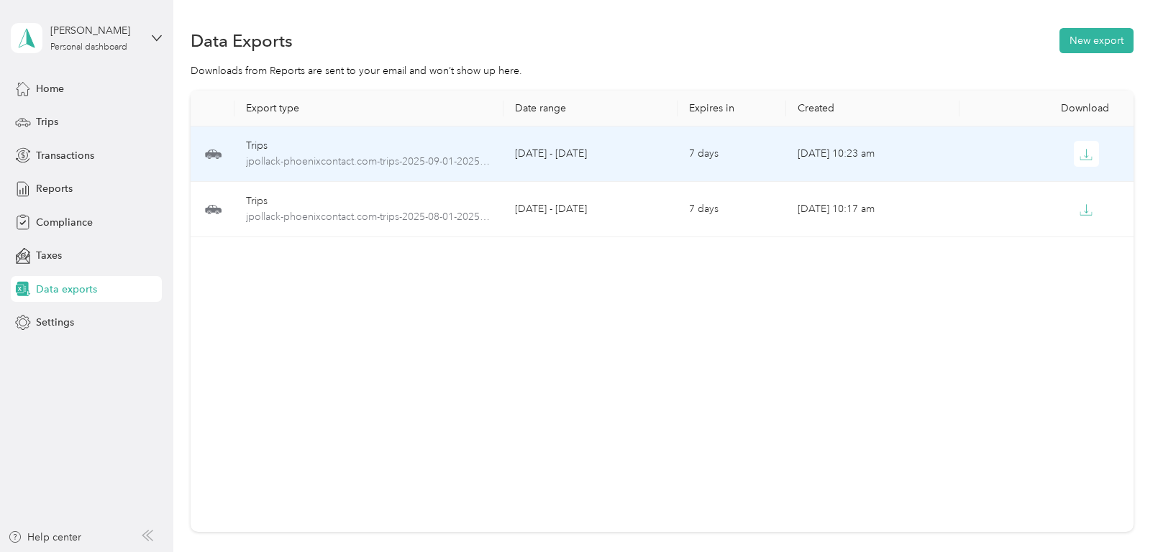 The height and width of the screenshot is (552, 1158). I want to click on button: New export, so click(1096, 40).